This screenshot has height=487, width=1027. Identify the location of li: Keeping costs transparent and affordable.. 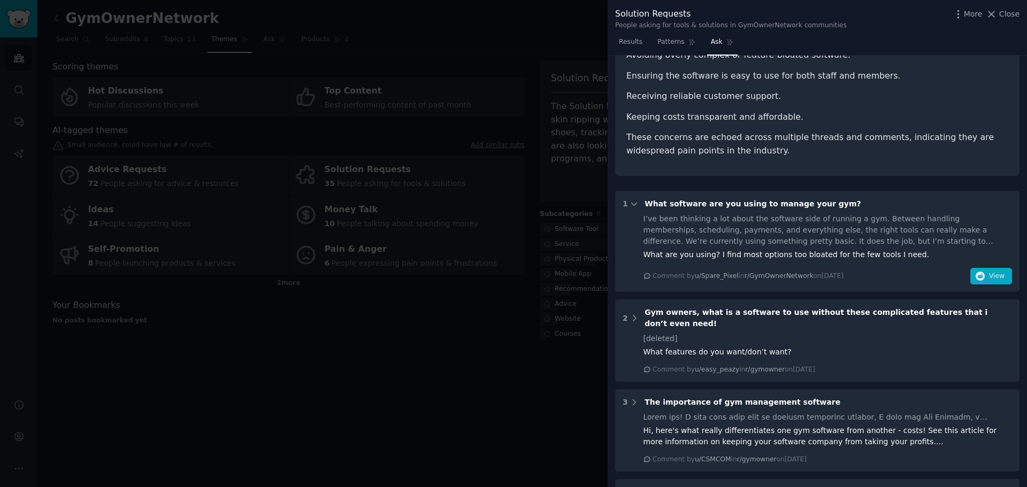
(817, 117).